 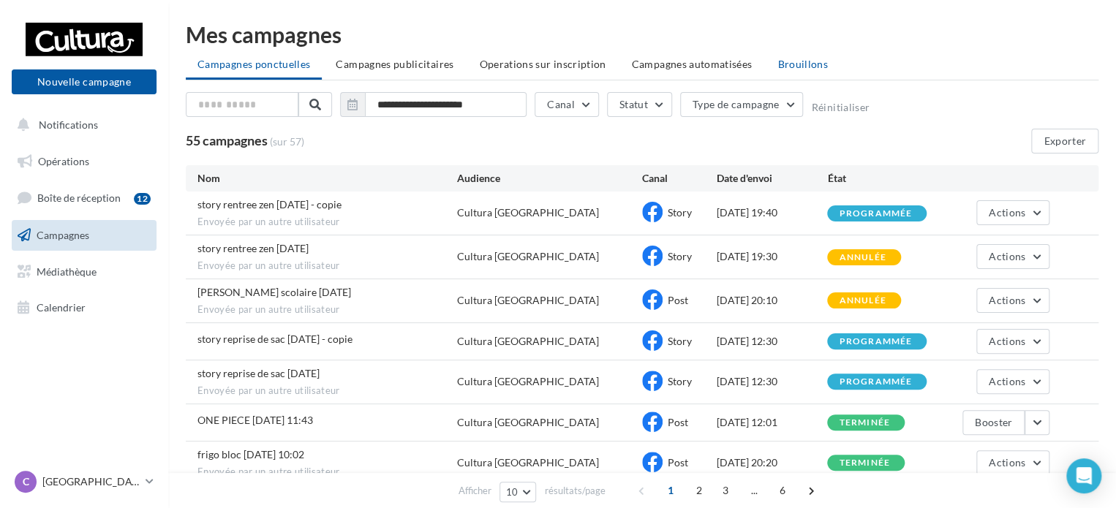 What do you see at coordinates (63, 235) in the screenshot?
I see `span: Campagnes` at bounding box center [63, 235].